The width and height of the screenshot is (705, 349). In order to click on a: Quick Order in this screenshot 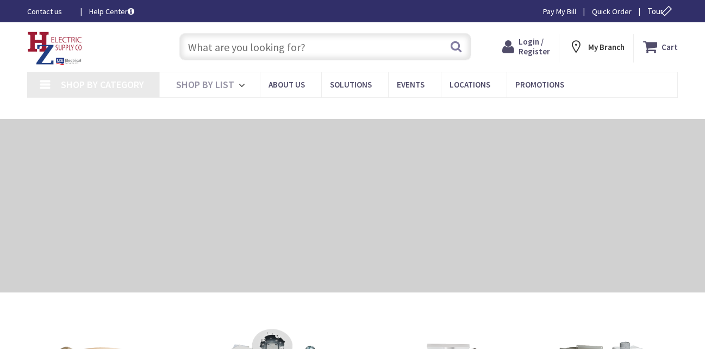, I will do `click(612, 11)`.